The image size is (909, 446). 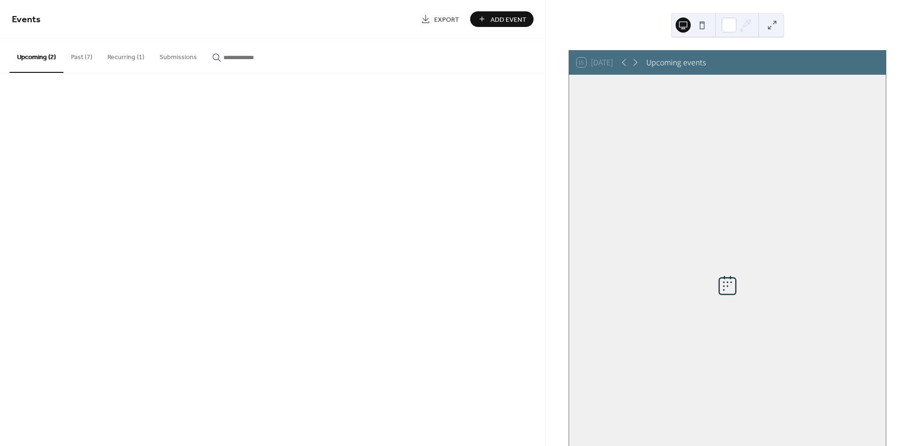 What do you see at coordinates (26, 19) in the screenshot?
I see `span: Events` at bounding box center [26, 19].